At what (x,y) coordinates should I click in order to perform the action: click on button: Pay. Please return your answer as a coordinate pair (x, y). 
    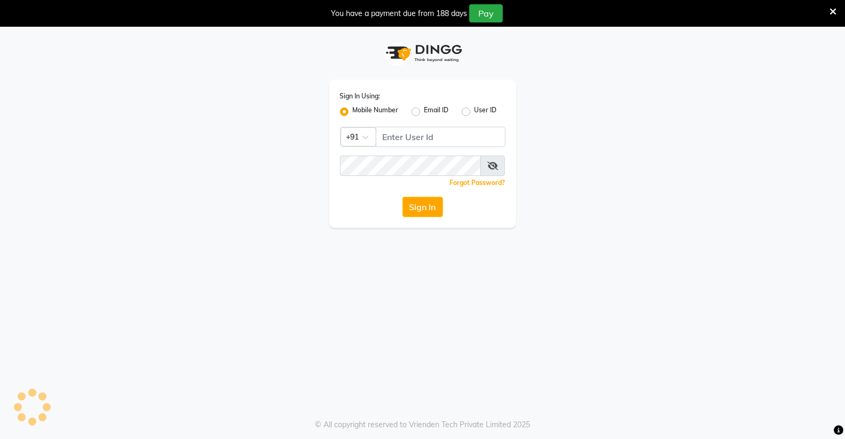
    Looking at the image, I should click on (486, 13).